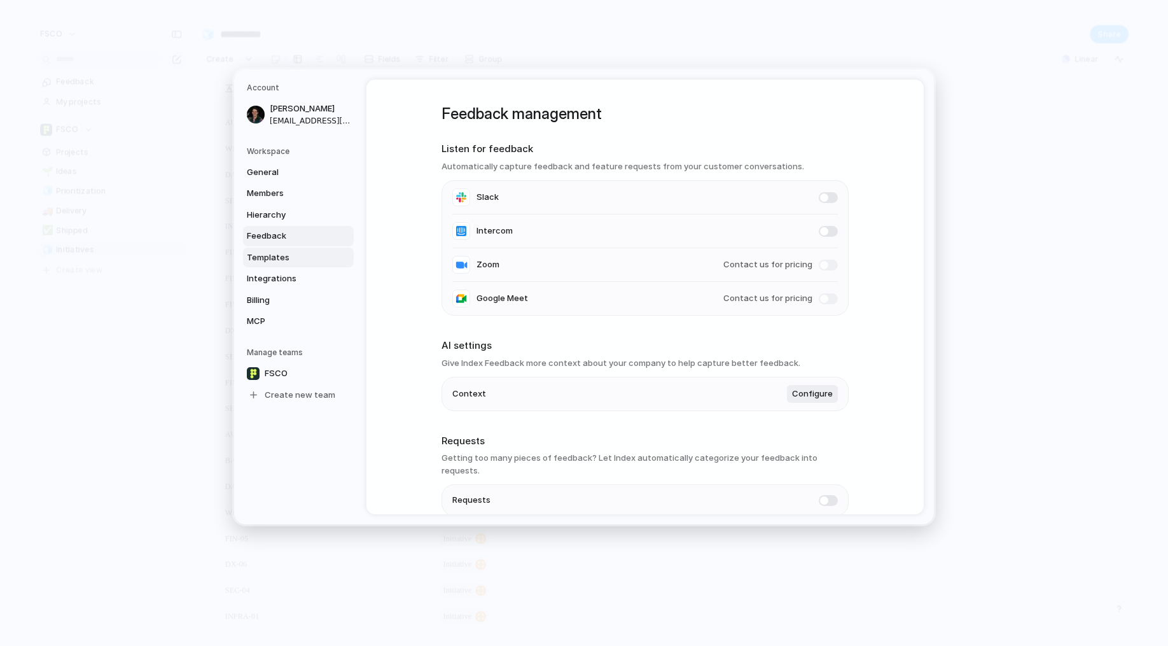 The width and height of the screenshot is (1168, 646). I want to click on h5: Account, so click(300, 88).